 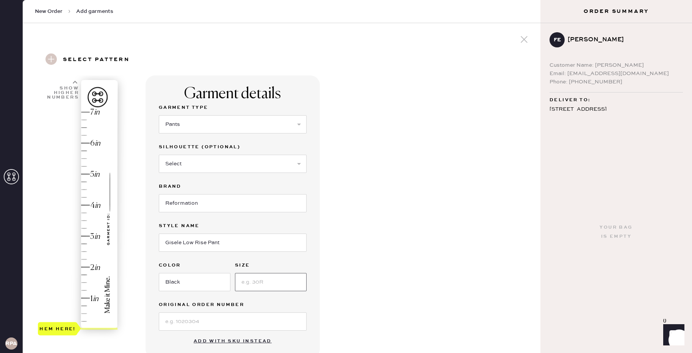 I want to click on label: Garment Type, so click(x=233, y=108).